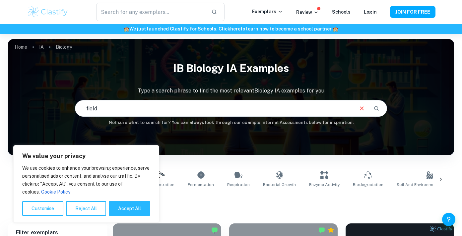  What do you see at coordinates (21, 47) in the screenshot?
I see `a: Home` at bounding box center [21, 47].